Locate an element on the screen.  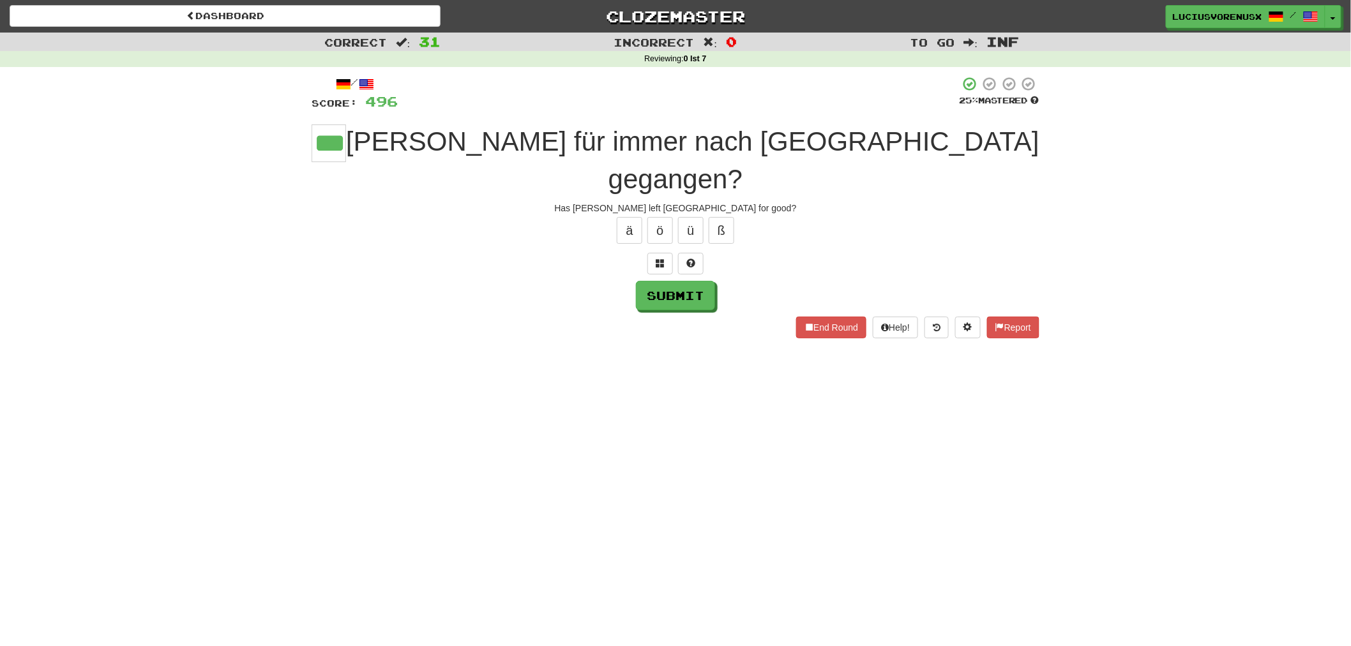
span: Score: is located at coordinates (334, 103).